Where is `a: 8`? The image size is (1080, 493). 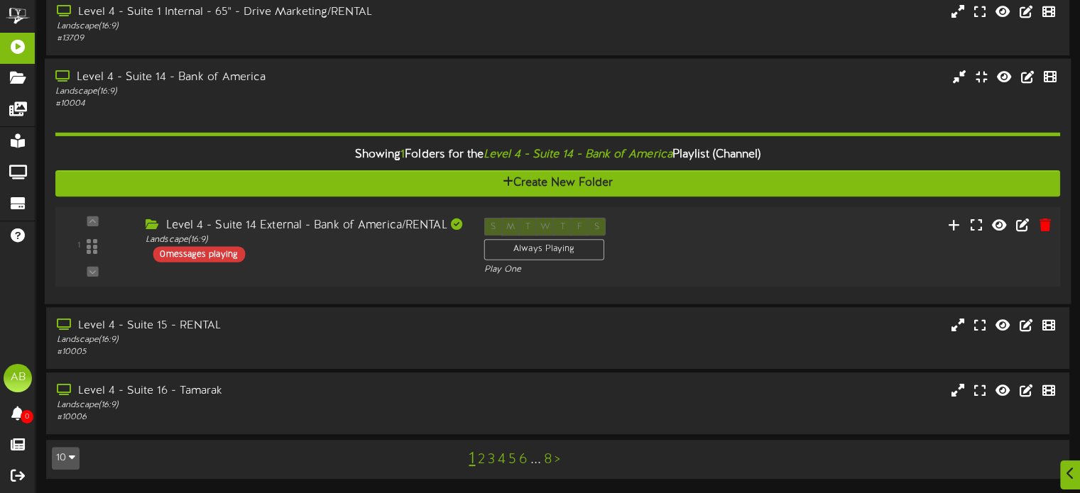 a: 8 is located at coordinates (547, 460).